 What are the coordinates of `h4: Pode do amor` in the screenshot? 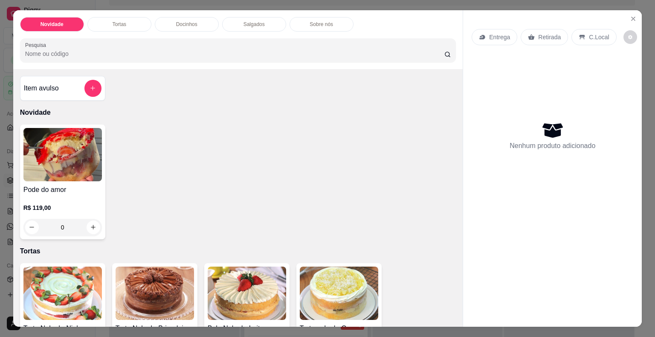 It's located at (63, 190).